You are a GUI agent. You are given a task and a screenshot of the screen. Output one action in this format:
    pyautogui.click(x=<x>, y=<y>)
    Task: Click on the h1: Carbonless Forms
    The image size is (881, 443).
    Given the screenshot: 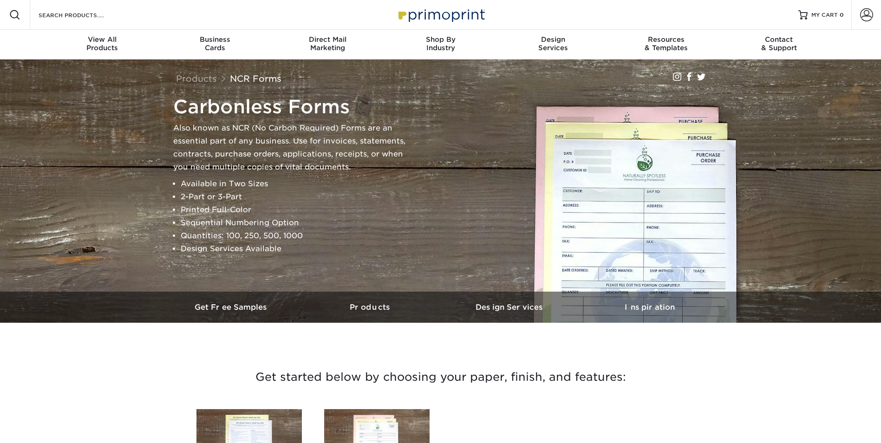 What is the action you would take?
    pyautogui.click(x=289, y=107)
    